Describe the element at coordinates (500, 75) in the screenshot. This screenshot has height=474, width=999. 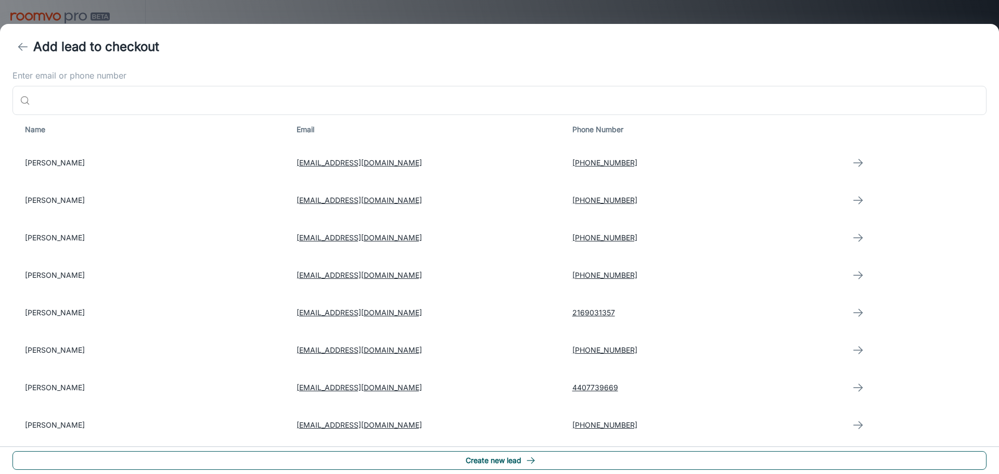
I see `label: Enter email or phone number` at that location.